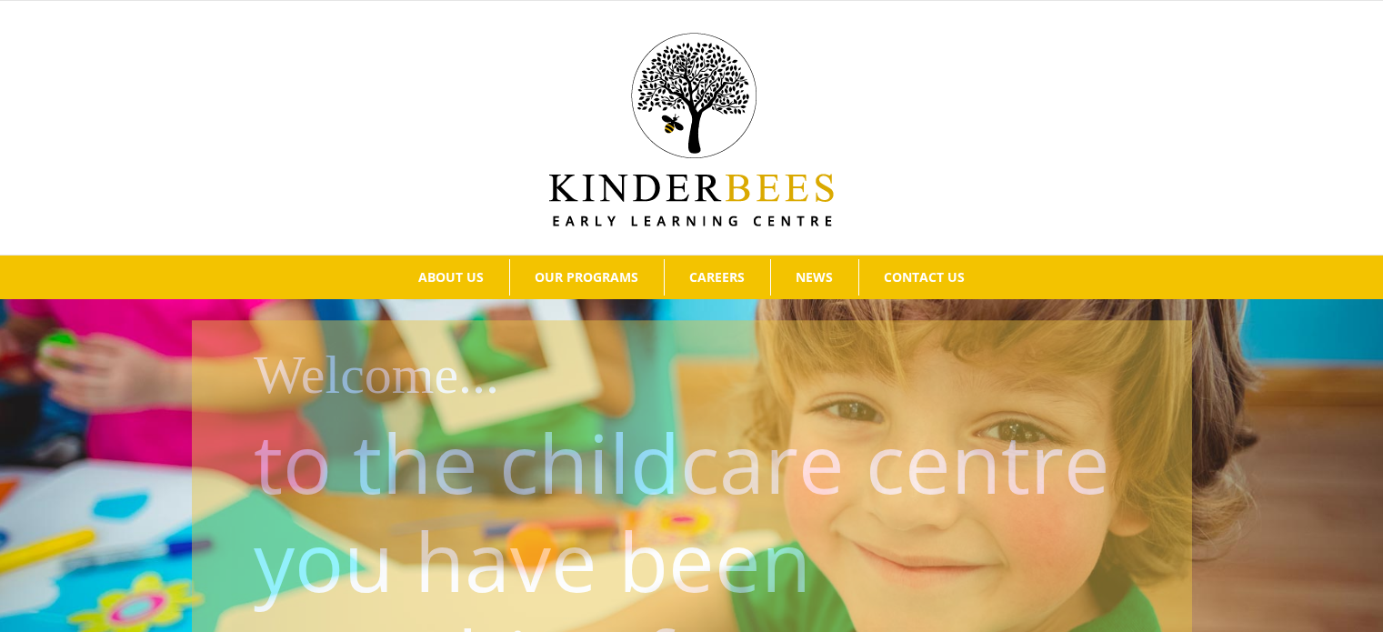 This screenshot has height=632, width=1383. I want to click on span: OUR PROGRAMS, so click(587, 277).